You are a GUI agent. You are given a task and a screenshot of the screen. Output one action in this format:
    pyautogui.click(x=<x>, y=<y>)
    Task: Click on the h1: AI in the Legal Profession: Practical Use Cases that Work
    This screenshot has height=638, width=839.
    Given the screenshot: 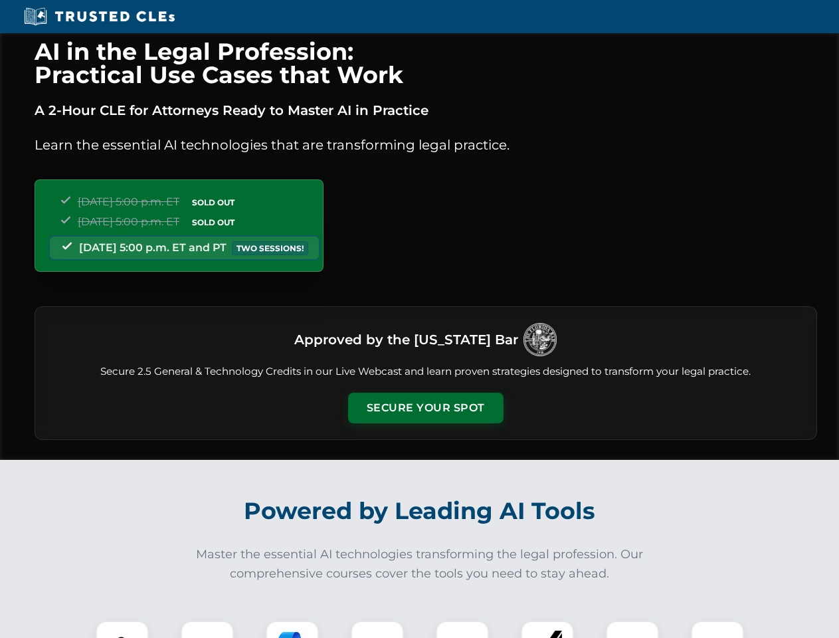 What is the action you would take?
    pyautogui.click(x=426, y=63)
    